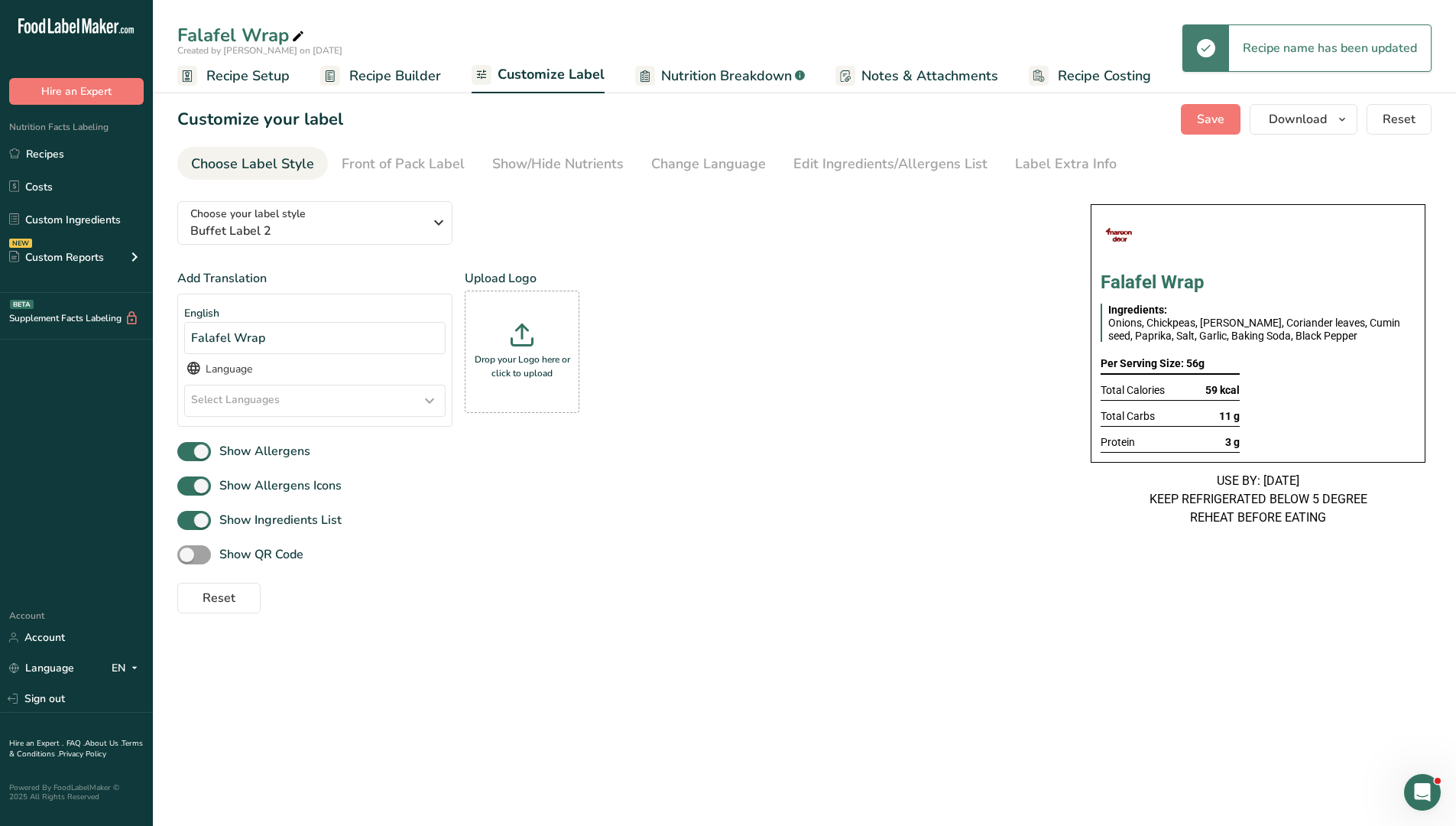  What do you see at coordinates (76, 792) in the screenshot?
I see `div: Powered By FoodLabelMaker © 2025 All Rights Reserved` at bounding box center [76, 792].